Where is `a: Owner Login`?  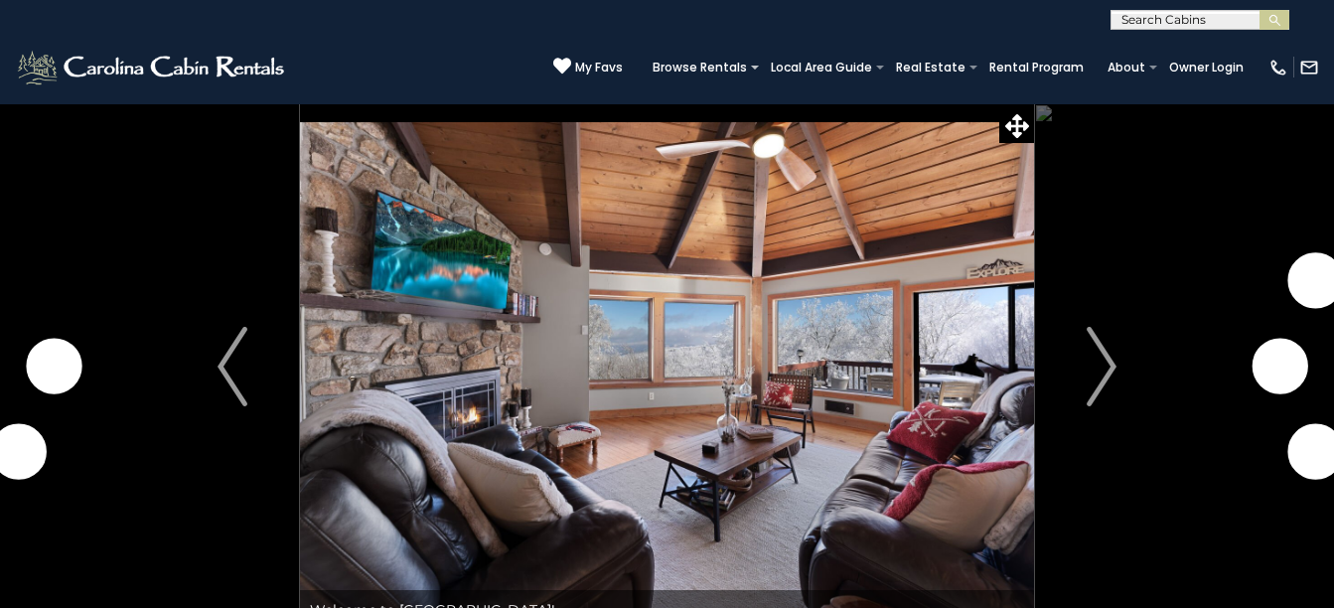
a: Owner Login is located at coordinates (1205, 68).